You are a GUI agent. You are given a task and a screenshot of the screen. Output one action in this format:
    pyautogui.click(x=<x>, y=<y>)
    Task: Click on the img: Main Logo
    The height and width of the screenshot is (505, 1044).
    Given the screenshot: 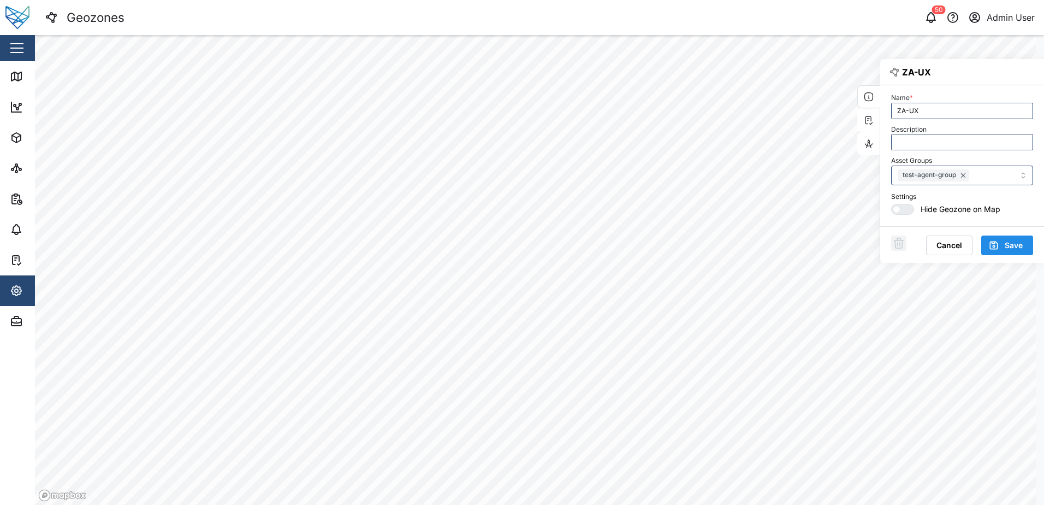 What is the action you would take?
    pyautogui.click(x=17, y=17)
    